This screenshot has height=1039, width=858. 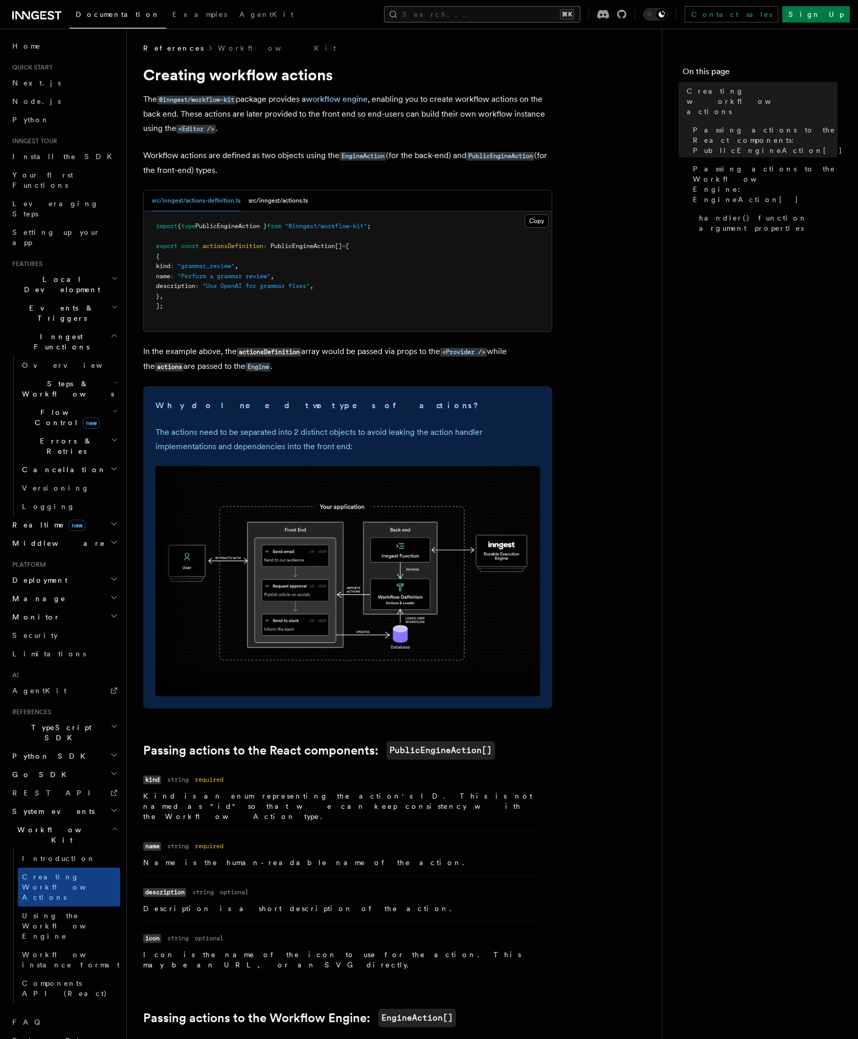 What do you see at coordinates (340, 959) in the screenshot?
I see `p: Icon is the name of the icon to use for the action. This may be an URL, or an SVG directly.` at bounding box center [340, 959].